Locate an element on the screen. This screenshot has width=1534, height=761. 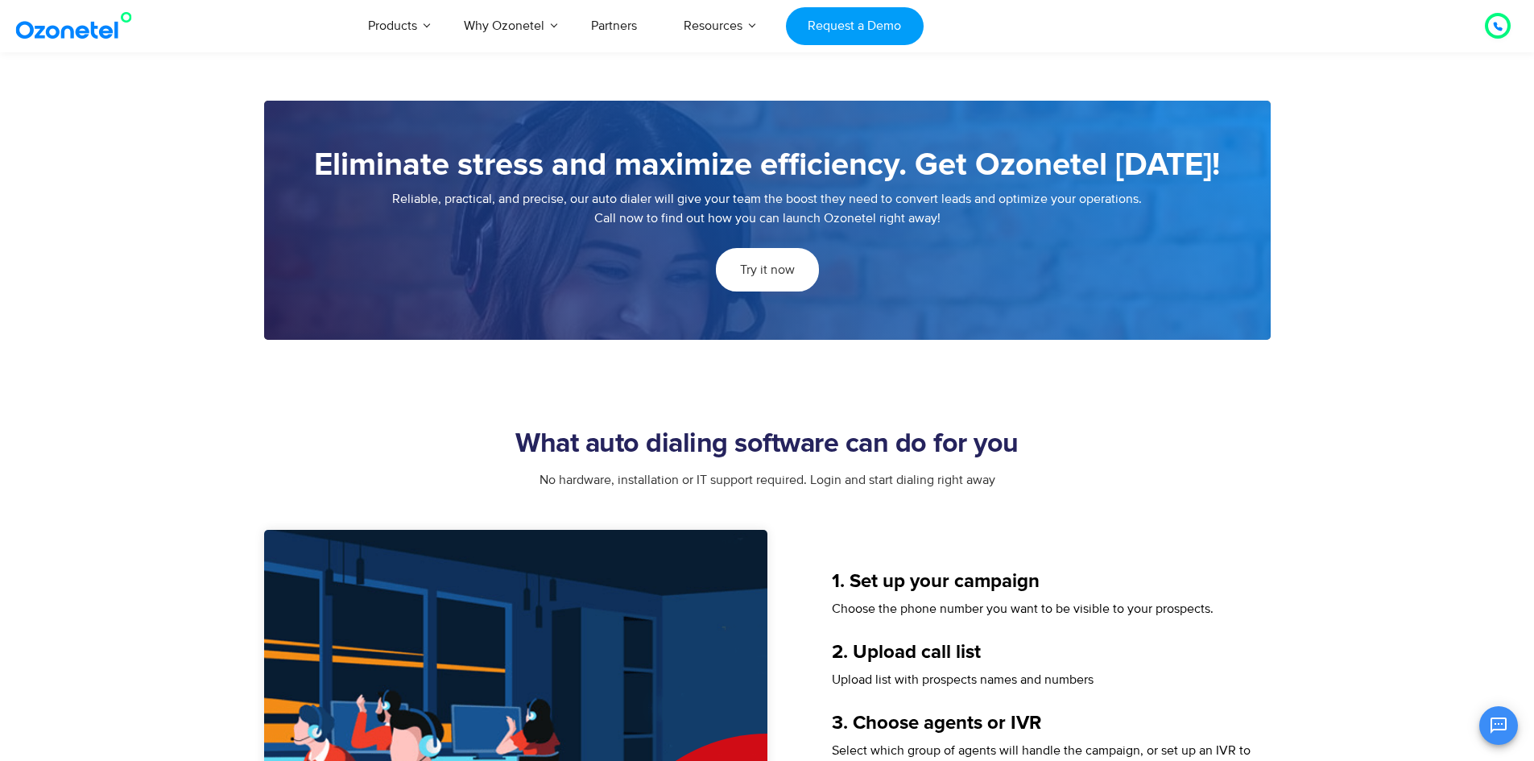
h5: 1. Set up your campaign is located at coordinates (1051, 581).